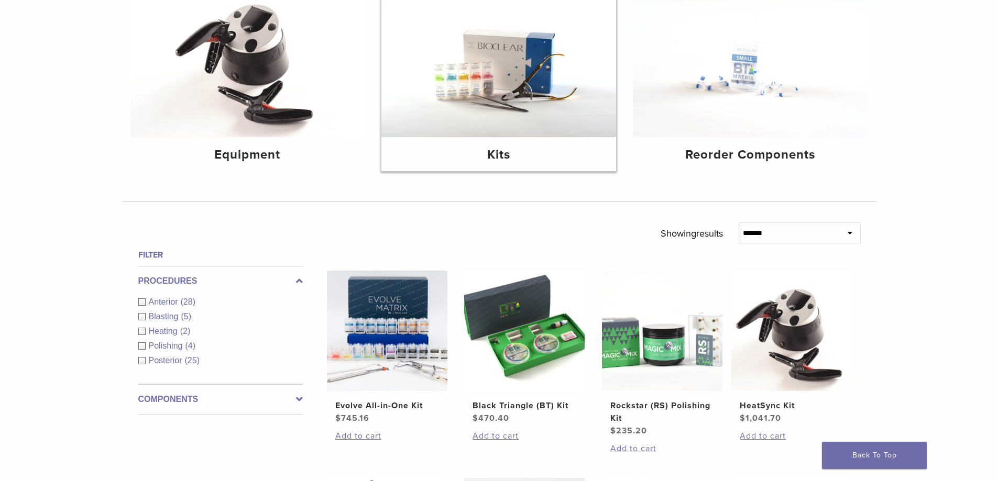  What do you see at coordinates (791, 406) in the screenshot?
I see `h2: HeatSync Kit` at bounding box center [791, 406].